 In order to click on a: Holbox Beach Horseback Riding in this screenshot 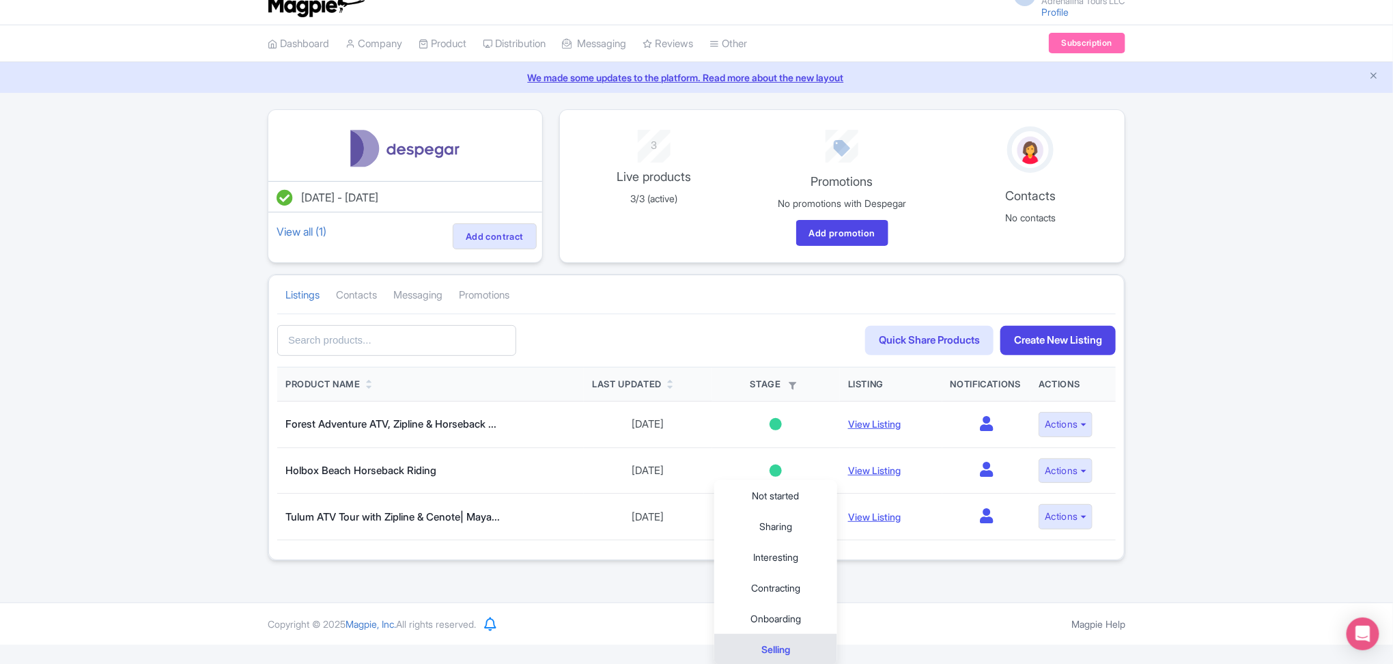, I will do `click(361, 470)`.